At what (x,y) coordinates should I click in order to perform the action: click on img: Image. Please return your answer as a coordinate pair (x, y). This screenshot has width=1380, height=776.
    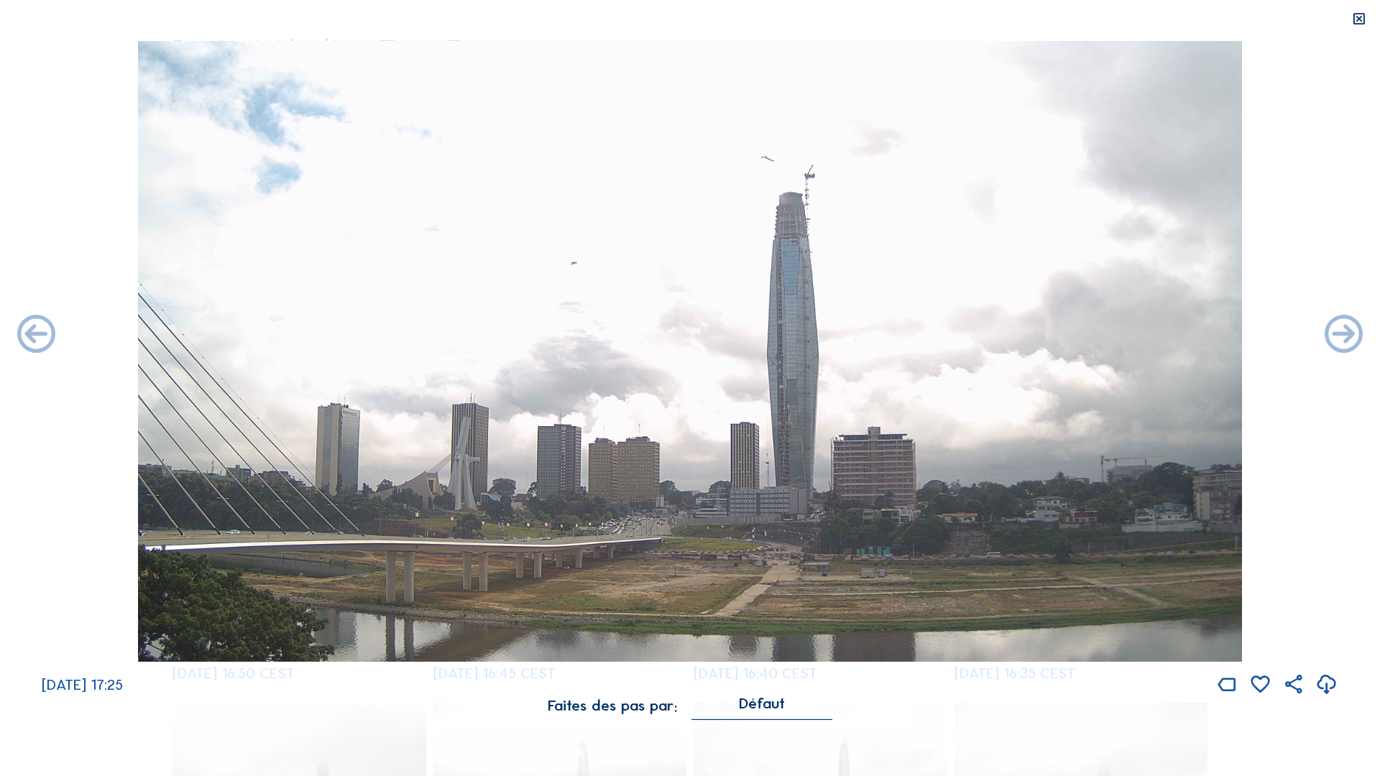
    Looking at the image, I should click on (690, 351).